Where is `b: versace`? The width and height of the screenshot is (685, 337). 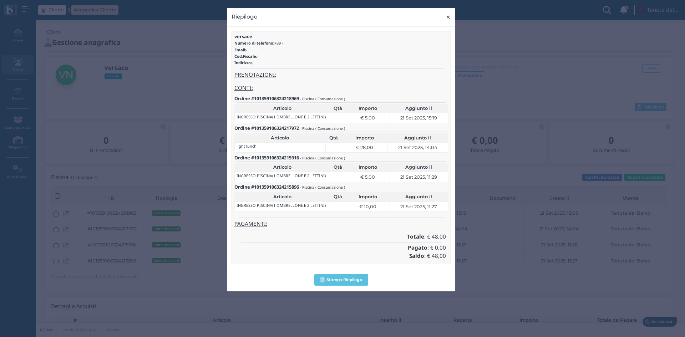
b: versace is located at coordinates (243, 36).